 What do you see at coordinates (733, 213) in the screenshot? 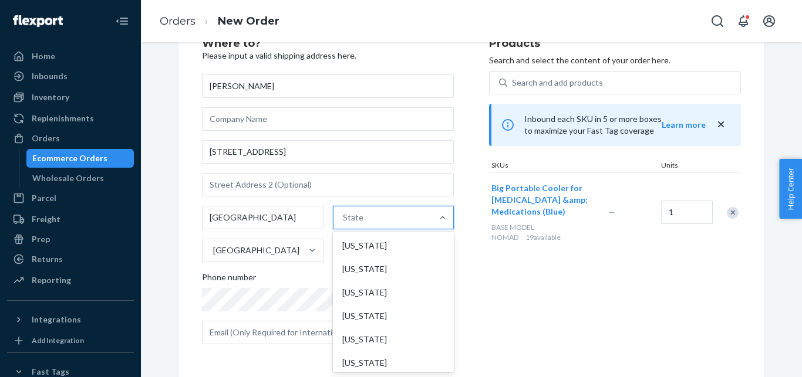
I see `div: Remove Item` at bounding box center [733, 213].